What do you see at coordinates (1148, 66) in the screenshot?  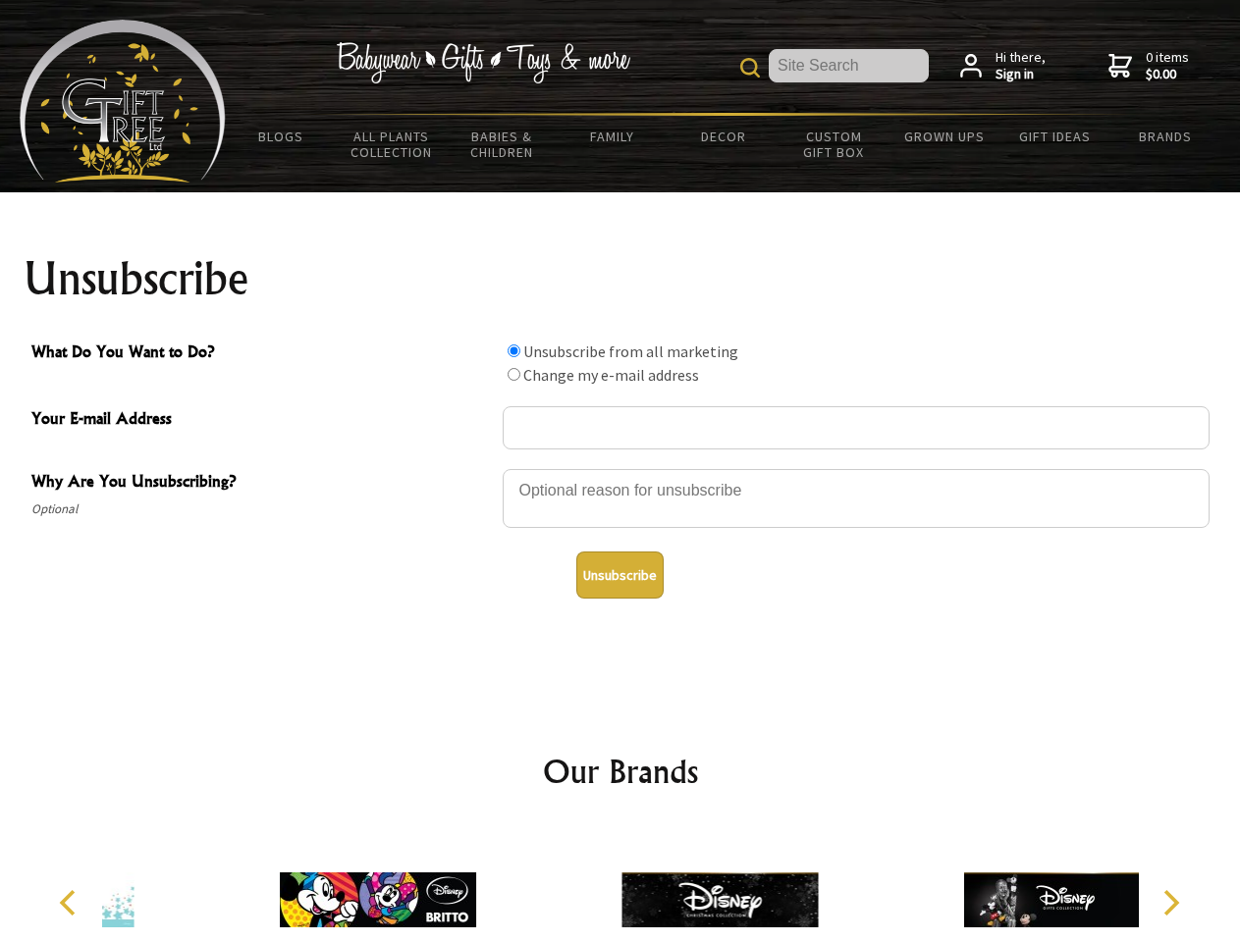 I see `a: 0 items$0.00` at bounding box center [1148, 66].